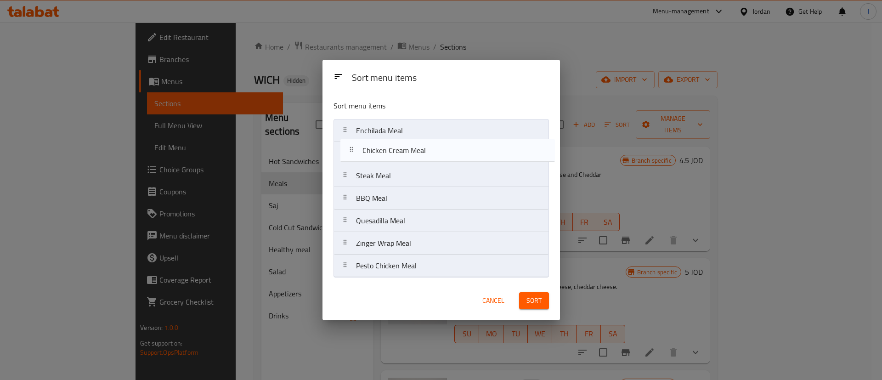  I want to click on button: Sort, so click(534, 300).